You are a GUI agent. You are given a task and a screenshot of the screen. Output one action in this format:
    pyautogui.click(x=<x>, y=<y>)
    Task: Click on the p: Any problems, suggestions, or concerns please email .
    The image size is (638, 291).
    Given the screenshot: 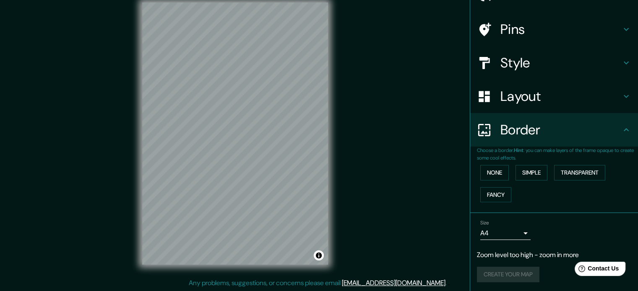 What is the action you would take?
    pyautogui.click(x=318, y=284)
    